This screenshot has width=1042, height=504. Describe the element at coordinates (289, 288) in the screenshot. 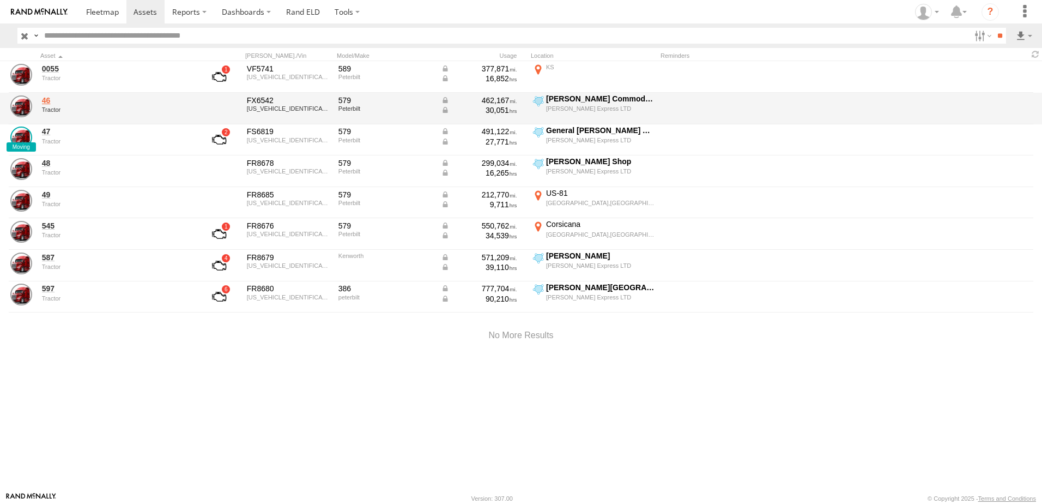

I see `div: FR8680` at that location.